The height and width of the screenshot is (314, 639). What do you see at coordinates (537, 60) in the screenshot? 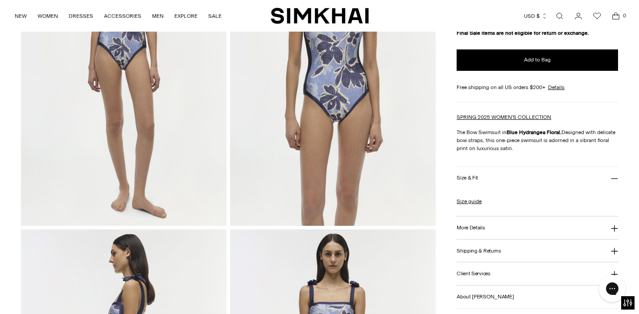
I see `button: Add to Bag` at bounding box center [537, 60].